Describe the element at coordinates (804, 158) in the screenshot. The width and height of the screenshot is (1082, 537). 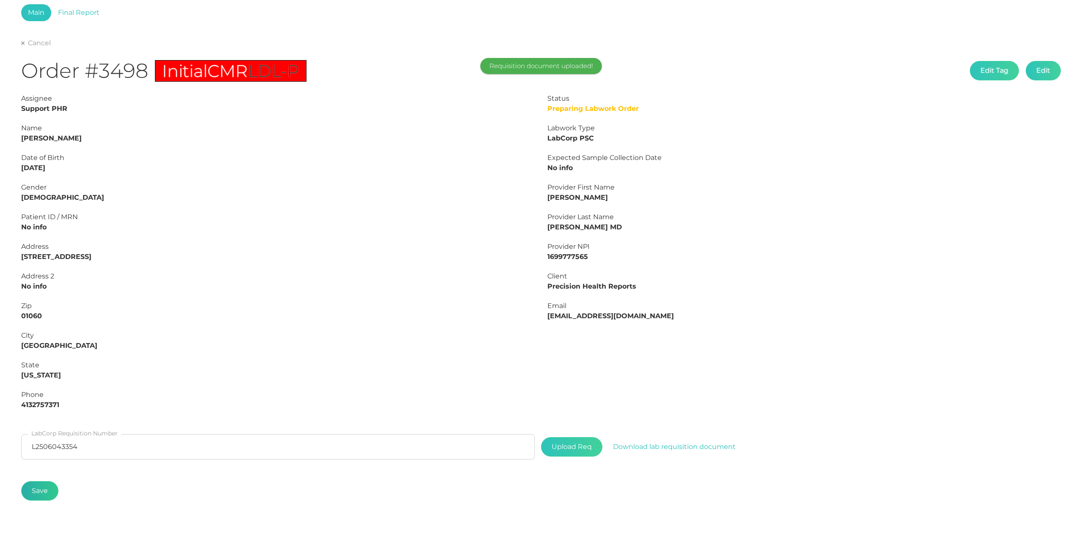
I see `div: Expected Sample Collection Date` at that location.